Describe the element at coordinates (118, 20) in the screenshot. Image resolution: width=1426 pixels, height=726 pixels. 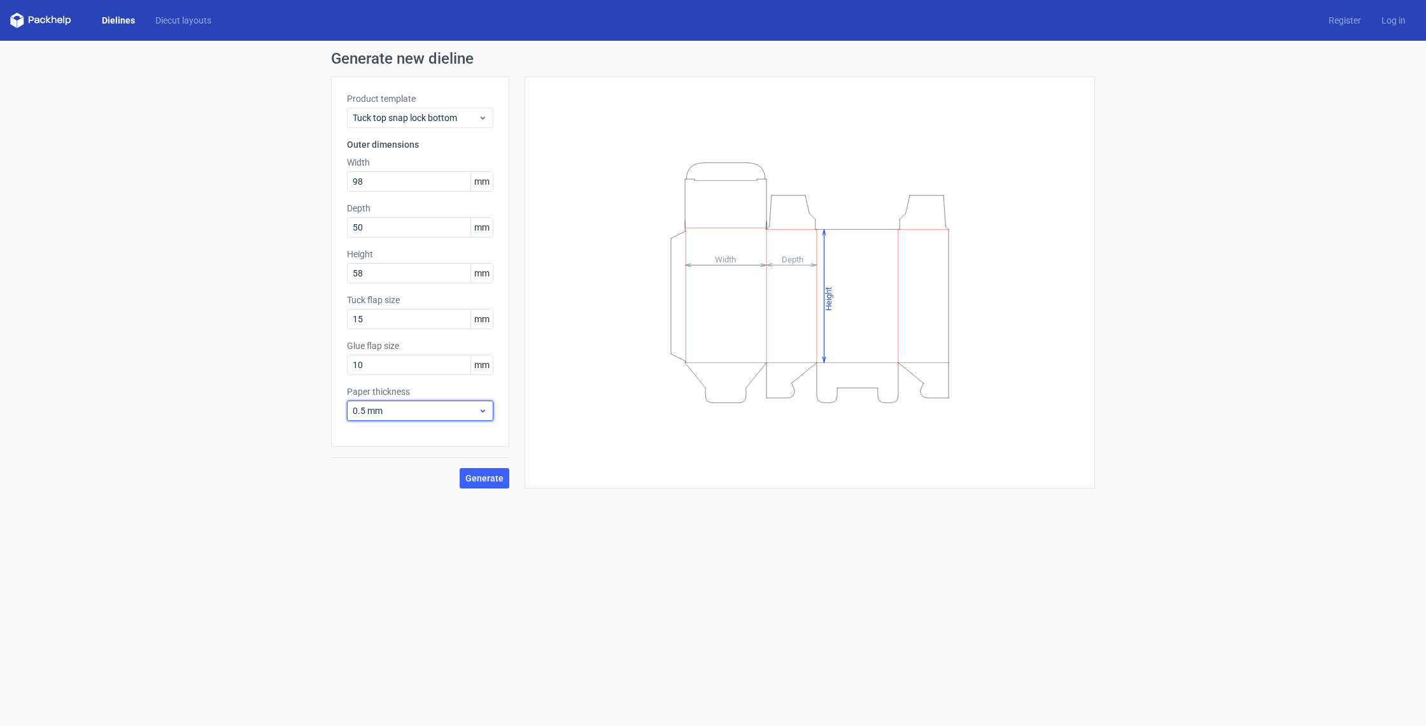
I see `a: Dielines` at that location.